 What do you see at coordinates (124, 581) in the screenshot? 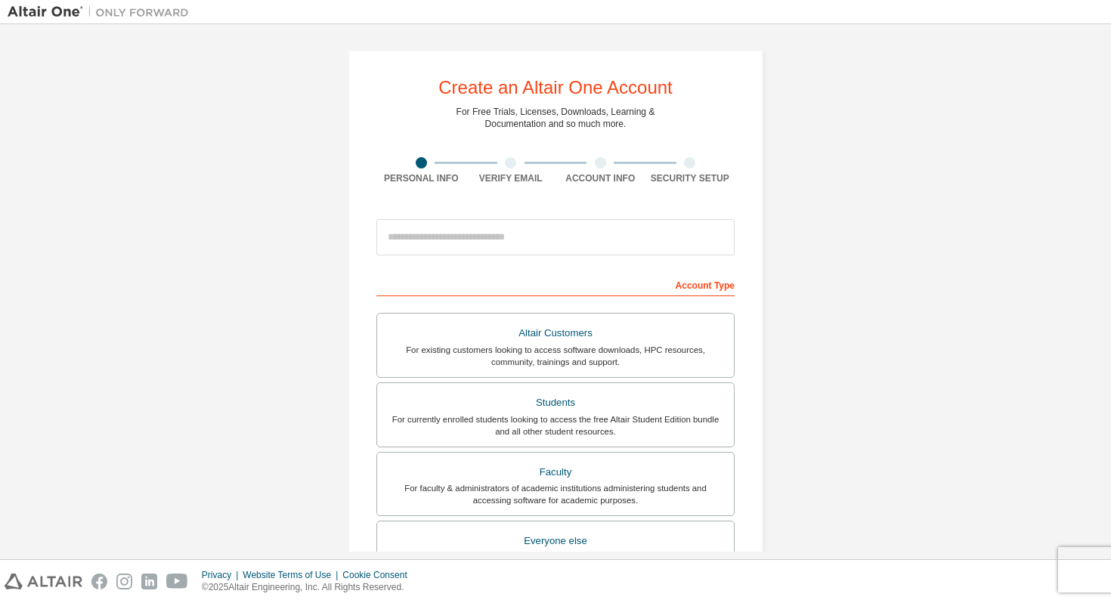
I see `img: instagram.svg` at bounding box center [124, 581].